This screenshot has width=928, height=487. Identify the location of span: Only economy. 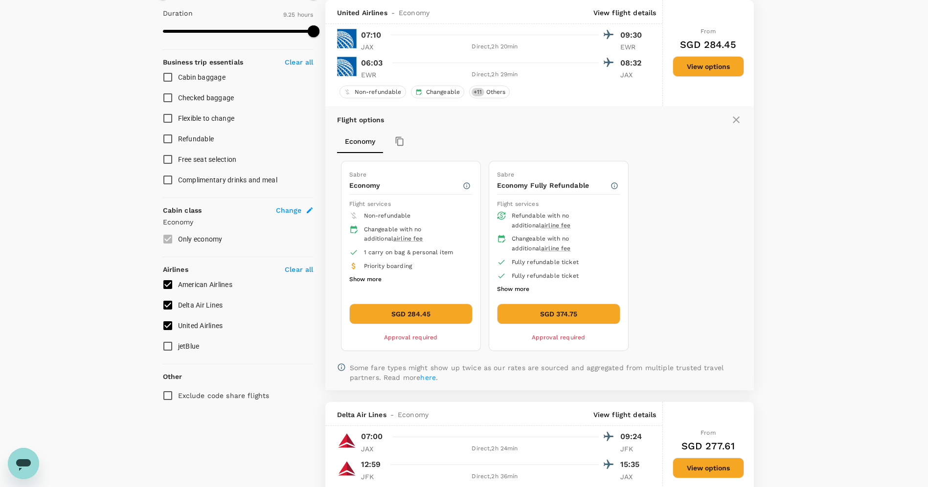
(200, 239).